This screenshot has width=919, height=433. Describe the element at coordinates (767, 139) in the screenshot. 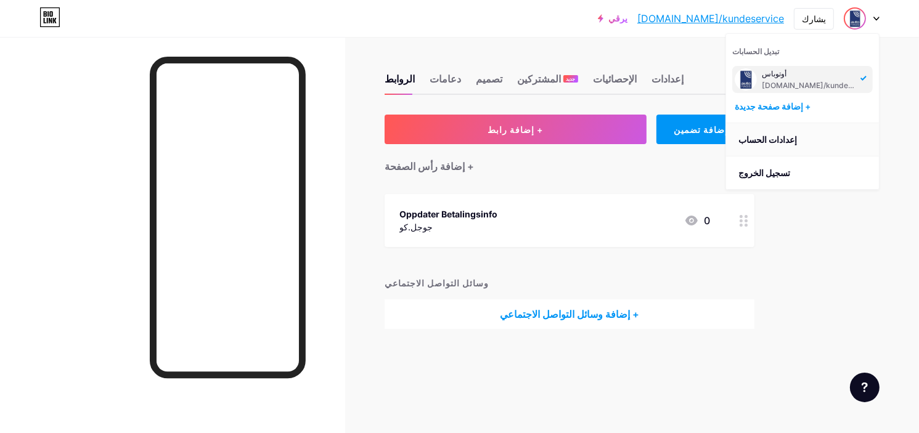

I see `font: إعدادات الحساب` at that location.